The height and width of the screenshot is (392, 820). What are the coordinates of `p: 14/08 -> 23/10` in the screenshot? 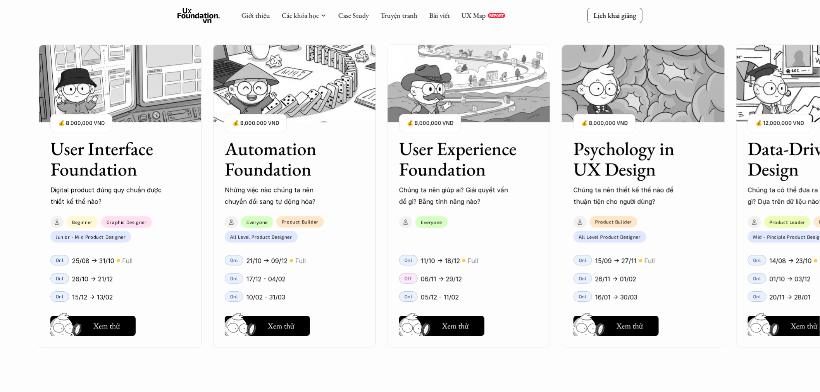 It's located at (791, 261).